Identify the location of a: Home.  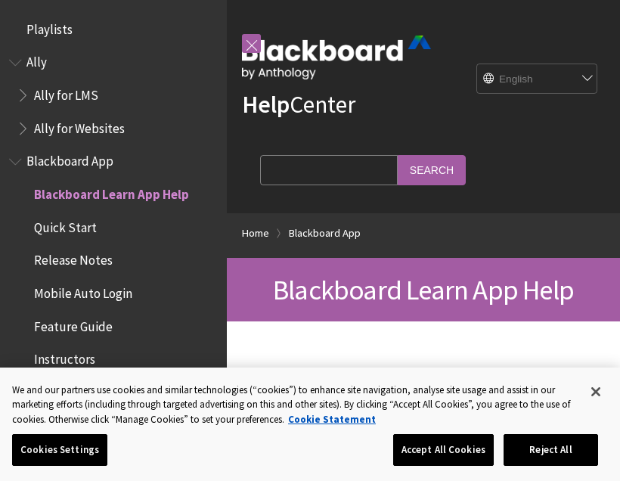
(256, 233).